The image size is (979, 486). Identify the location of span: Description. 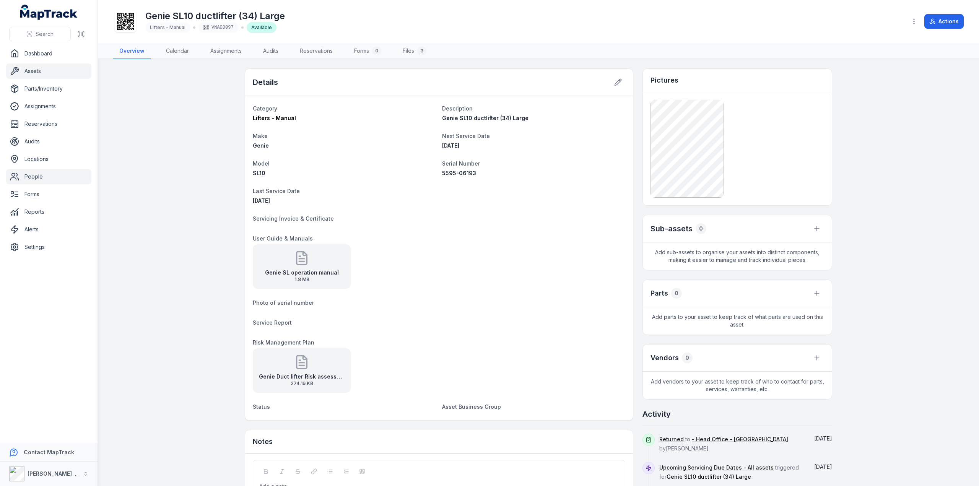
(457, 108).